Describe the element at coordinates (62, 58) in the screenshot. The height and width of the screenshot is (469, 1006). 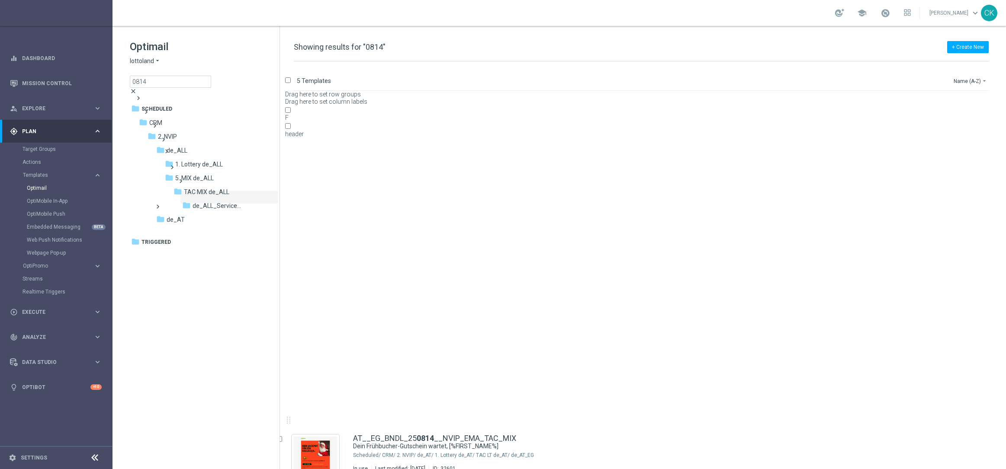
I see `a: Dashboard` at that location.